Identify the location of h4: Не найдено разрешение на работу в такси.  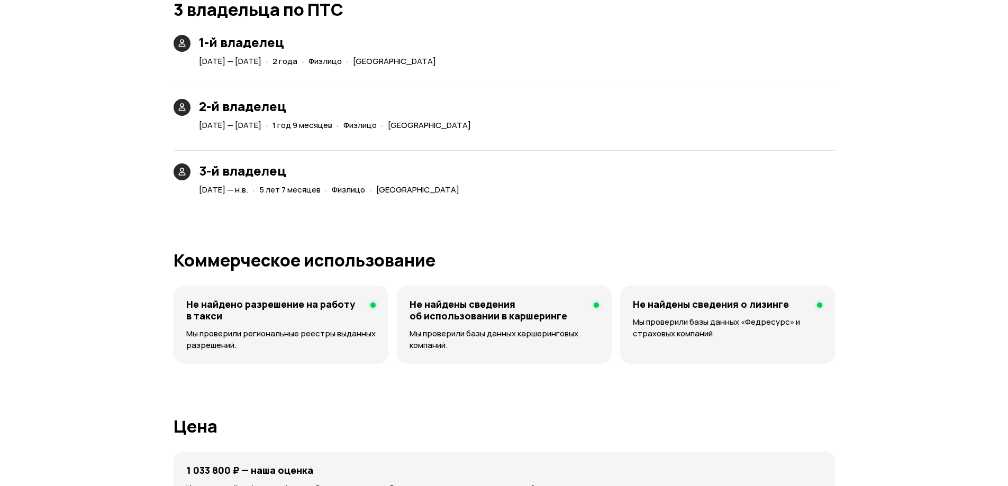
(274, 310).